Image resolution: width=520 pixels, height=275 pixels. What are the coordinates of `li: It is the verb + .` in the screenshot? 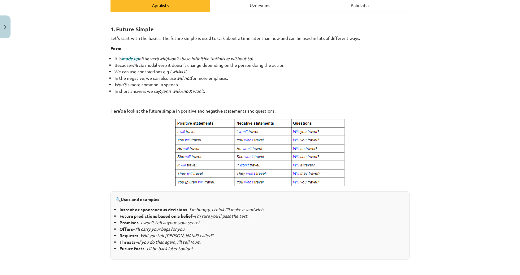 It's located at (262, 58).